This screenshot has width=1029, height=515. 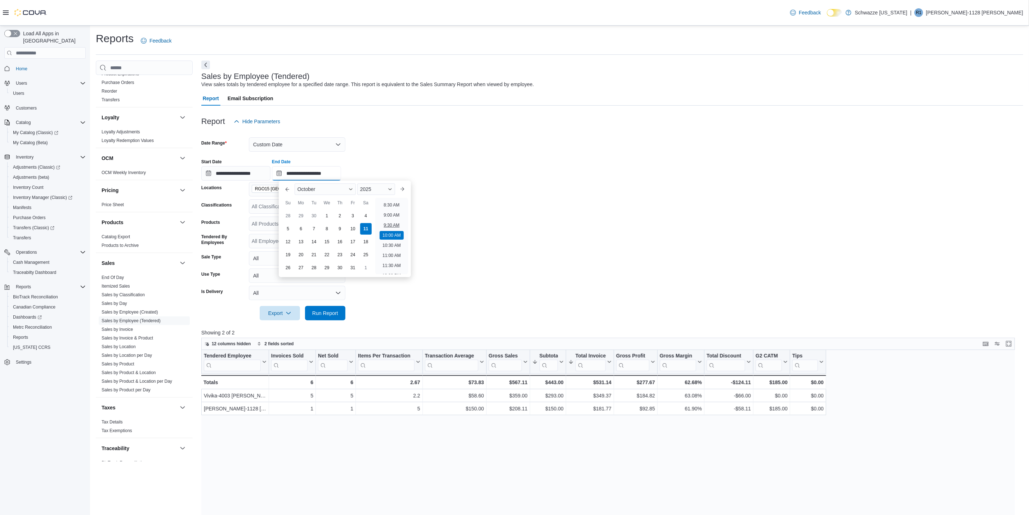 What do you see at coordinates (127, 338) in the screenshot?
I see `a: Sales by Invoice & Product` at bounding box center [127, 338].